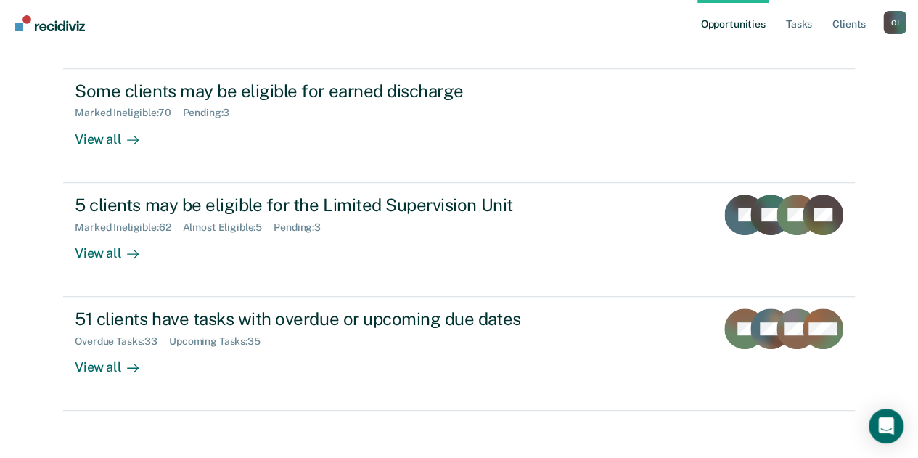  What do you see at coordinates (122, 341) in the screenshot?
I see `div: Overdue Tasks : 33` at bounding box center [122, 341].